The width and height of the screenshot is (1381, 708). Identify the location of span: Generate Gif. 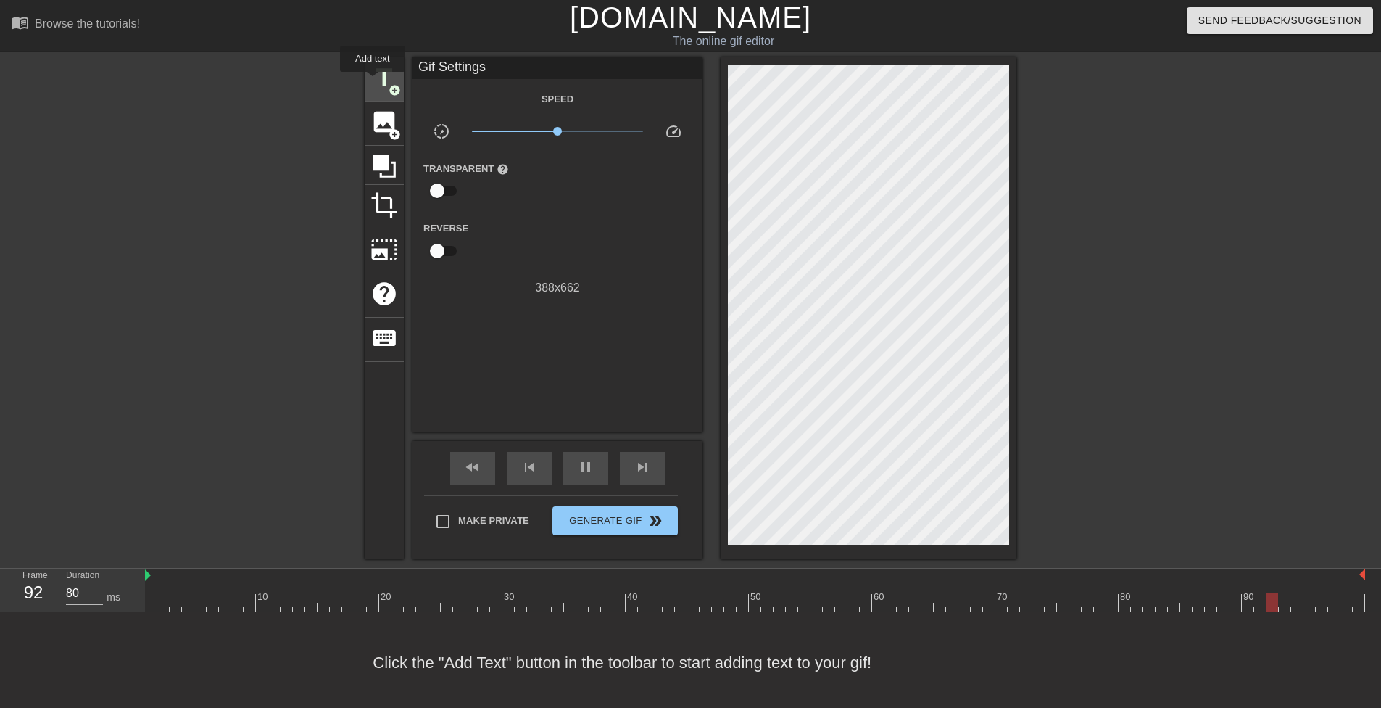
(615, 521).